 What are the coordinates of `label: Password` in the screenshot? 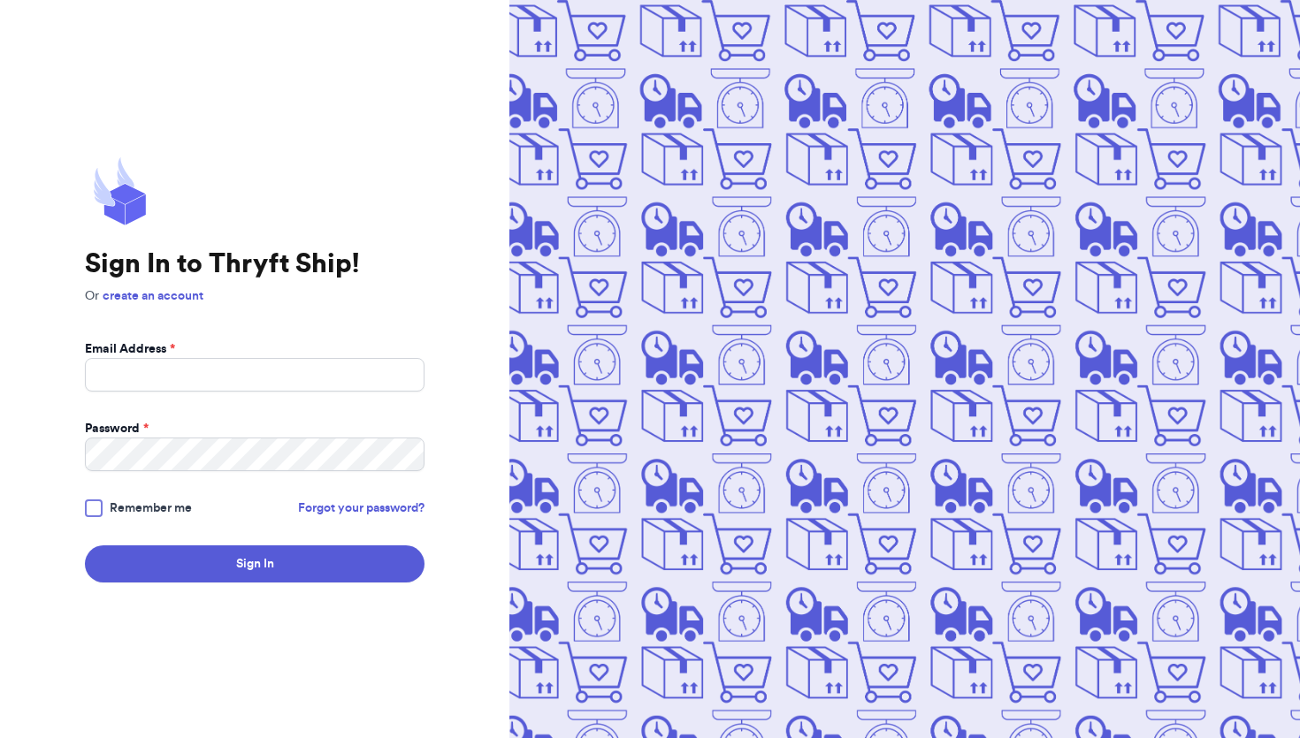 It's located at (117, 429).